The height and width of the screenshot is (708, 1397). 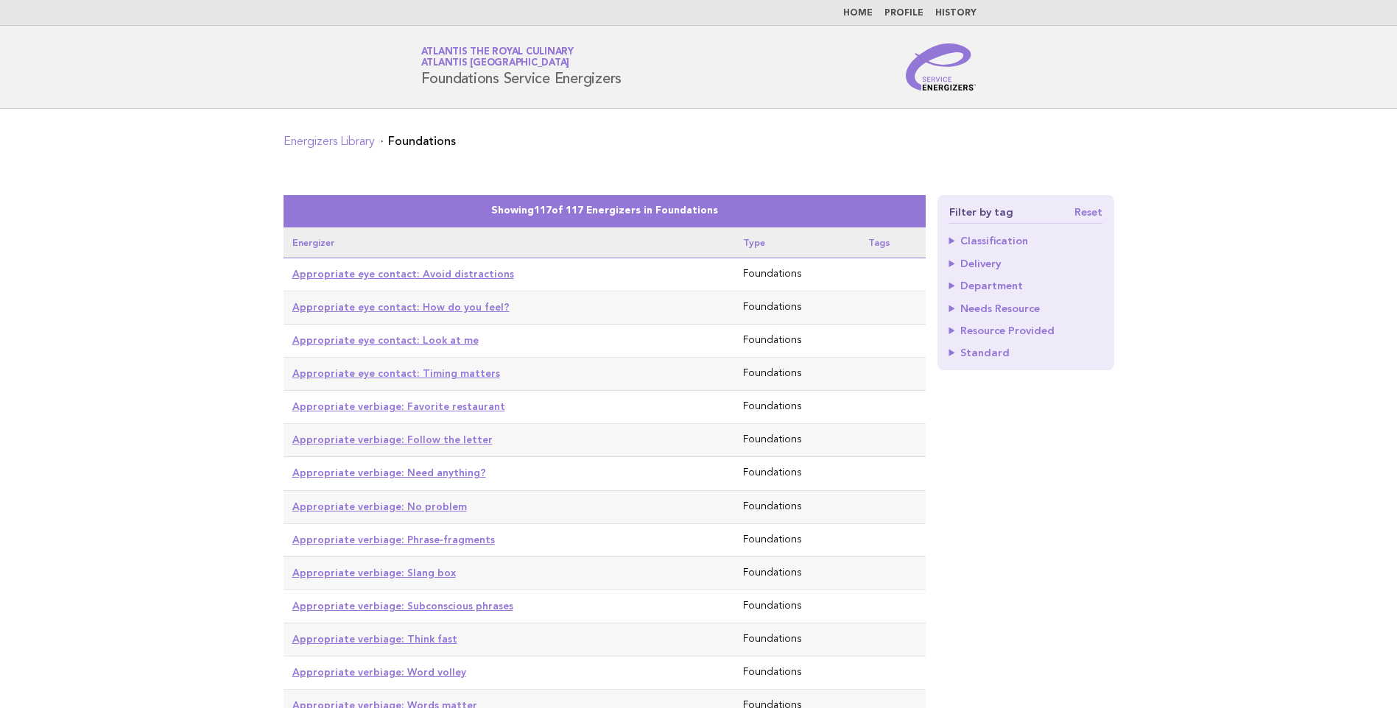 I want to click on a: Appropriate verbiage: Think fast, so click(x=375, y=639).